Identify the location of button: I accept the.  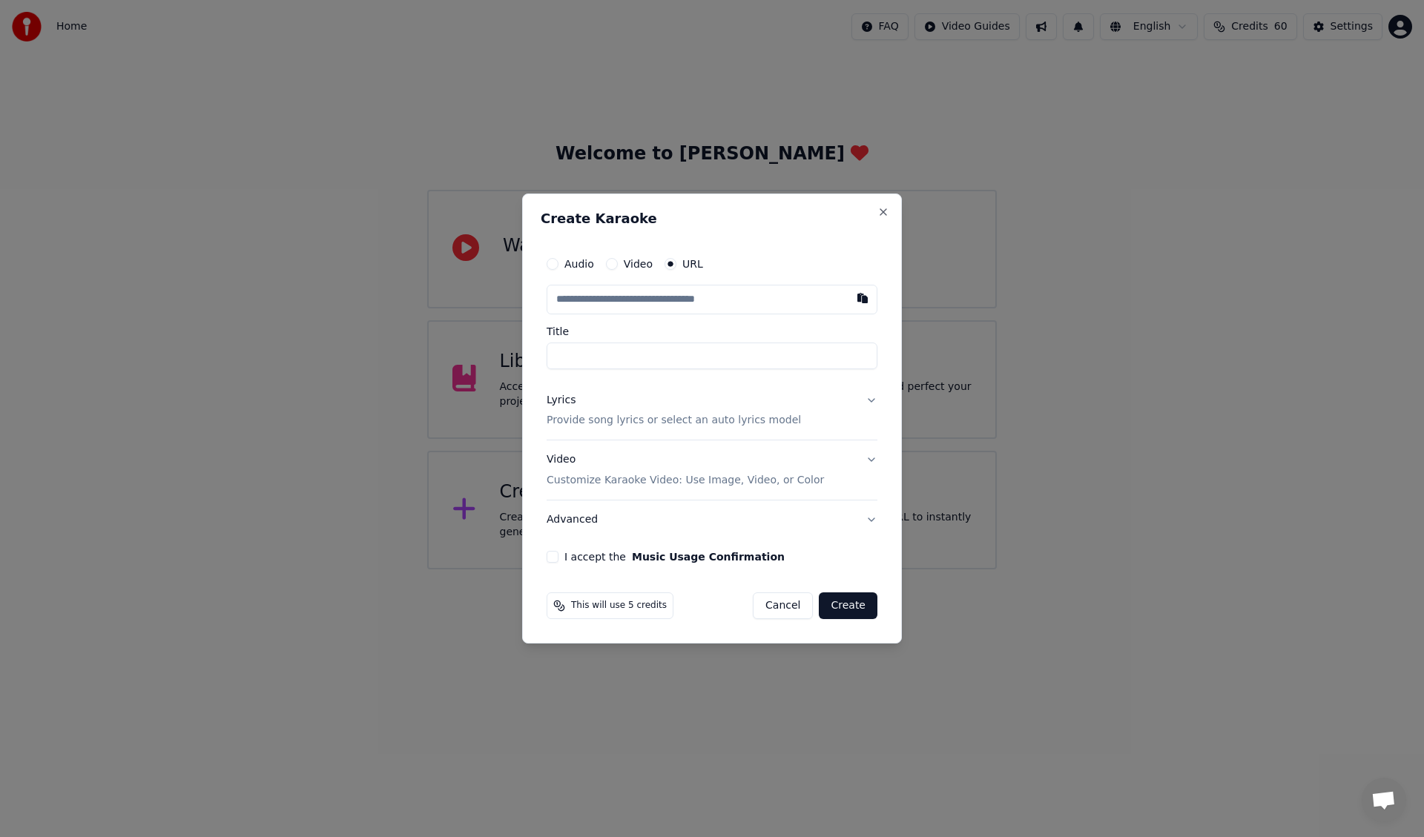
(708, 557).